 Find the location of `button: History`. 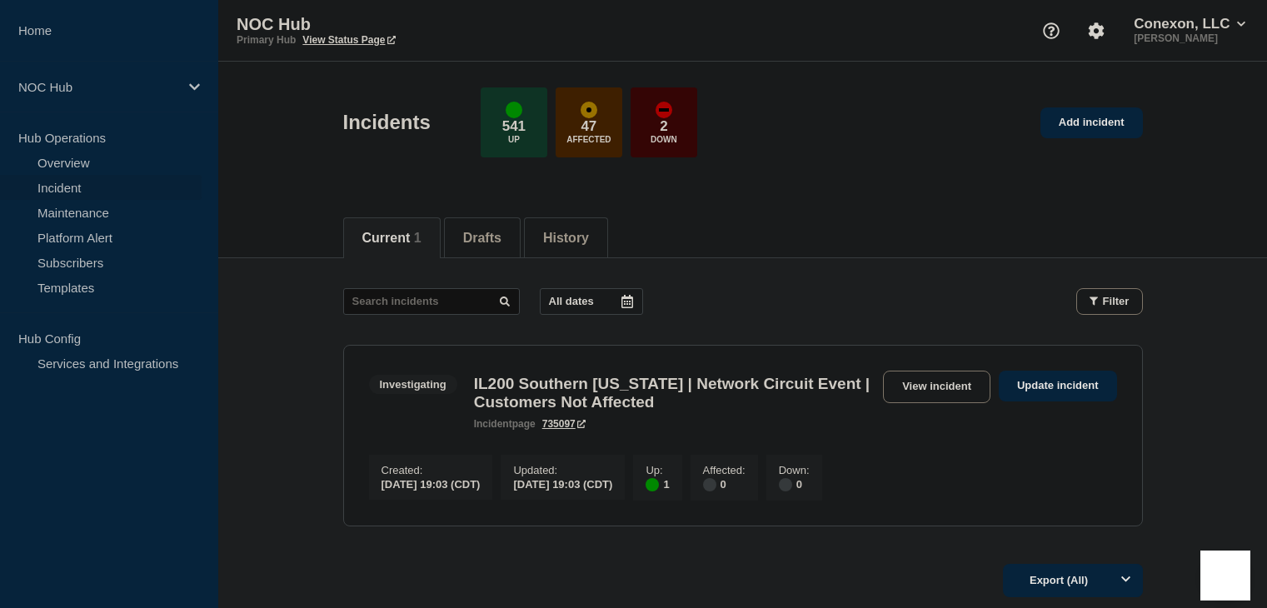

button: History is located at coordinates (566, 238).